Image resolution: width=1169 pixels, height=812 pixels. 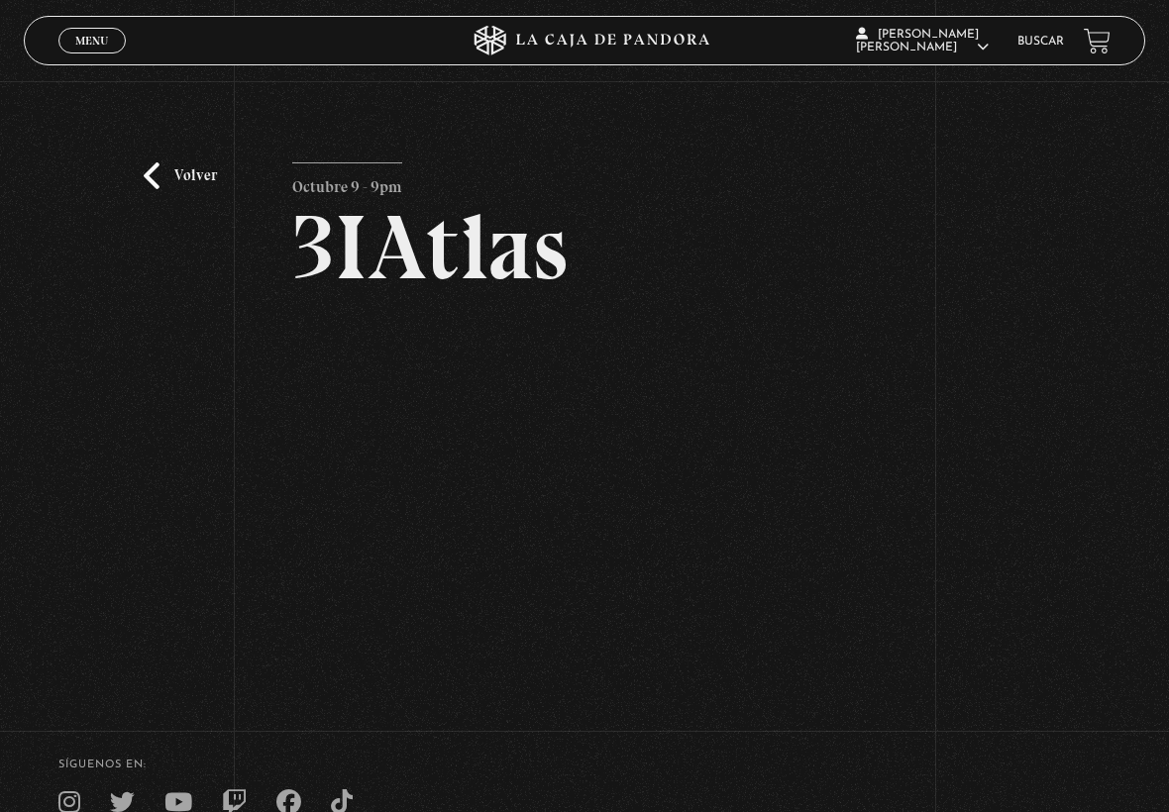 What do you see at coordinates (585, 765) in the screenshot?
I see `h4: SÍguenos en:` at bounding box center [585, 765].